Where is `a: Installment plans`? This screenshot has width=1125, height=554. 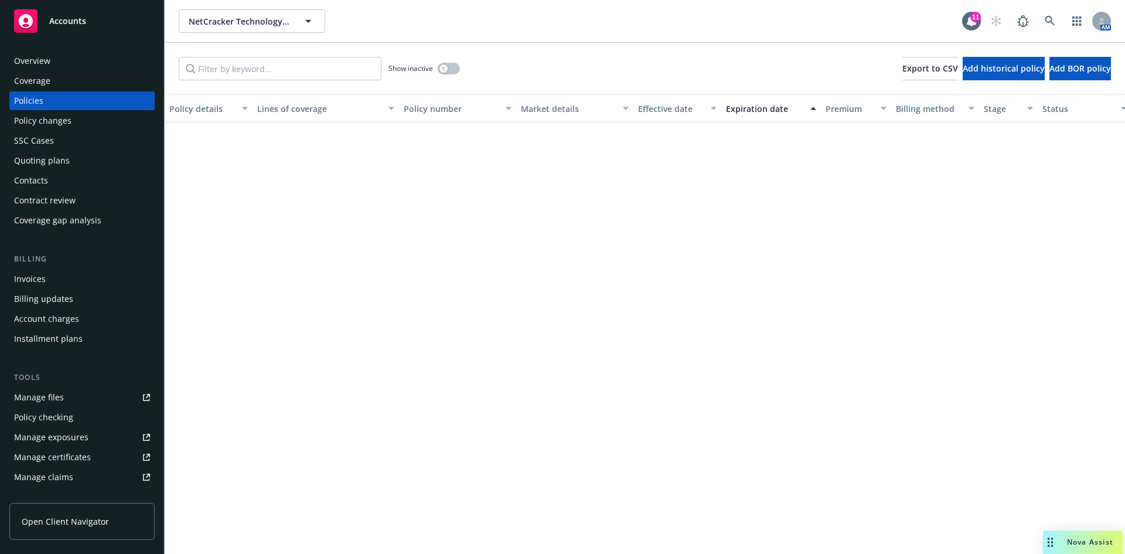
a: Installment plans is located at coordinates (82, 339).